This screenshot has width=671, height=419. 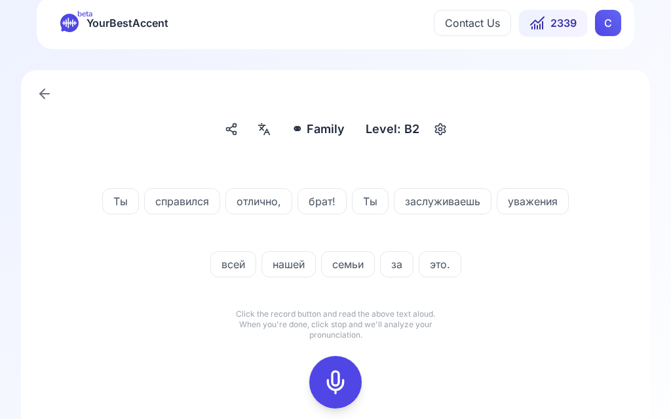 What do you see at coordinates (233, 265) in the screenshot?
I see `span: всей` at bounding box center [233, 265].